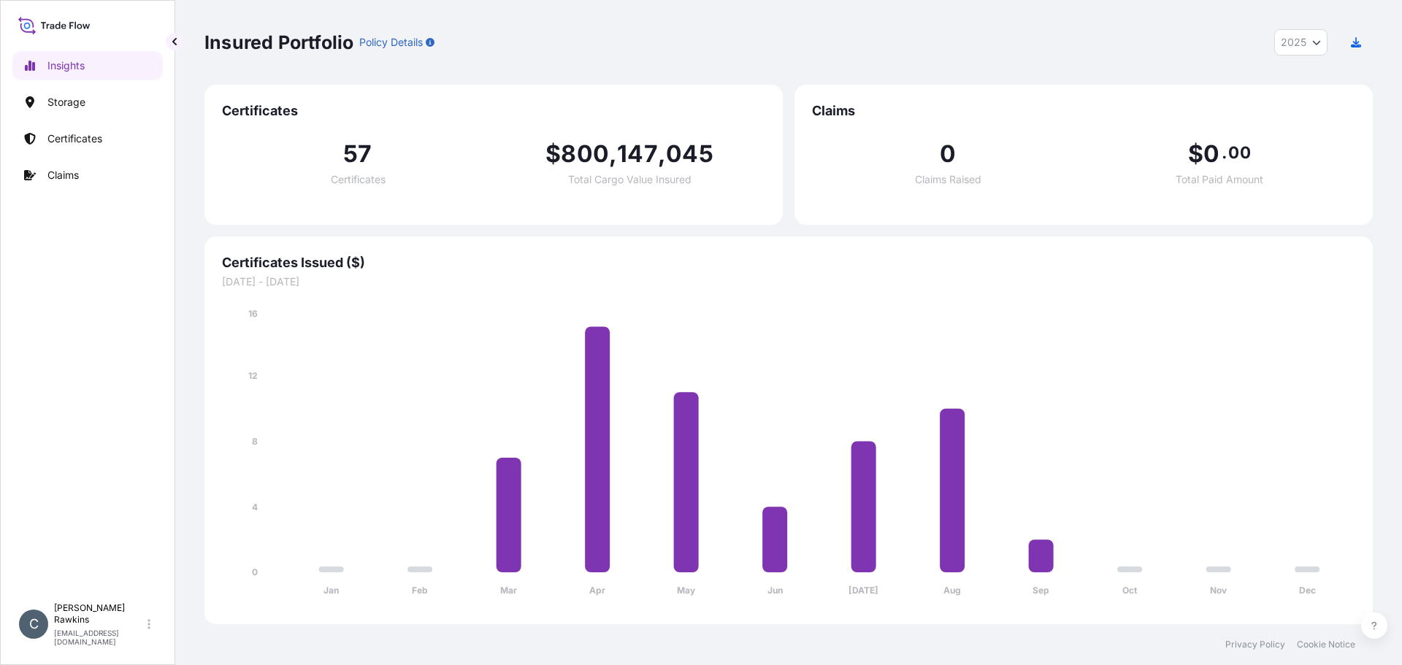 The width and height of the screenshot is (1402, 665). Describe the element at coordinates (1300, 42) in the screenshot. I see `button: Year Selector` at that location.